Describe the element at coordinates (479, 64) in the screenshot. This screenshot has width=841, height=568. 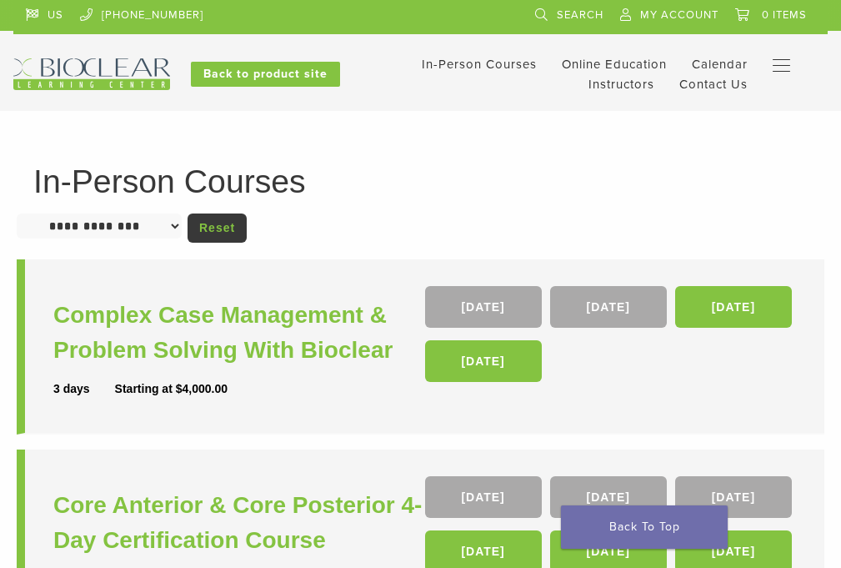
I see `a: In-Person Courses` at that location.